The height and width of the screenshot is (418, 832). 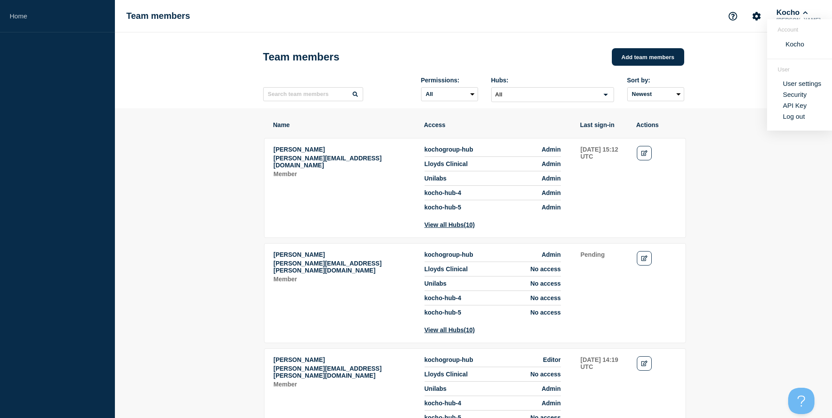 I want to click on p: Email: jacobus.loubser@kocho.co.uk, so click(x=344, y=162).